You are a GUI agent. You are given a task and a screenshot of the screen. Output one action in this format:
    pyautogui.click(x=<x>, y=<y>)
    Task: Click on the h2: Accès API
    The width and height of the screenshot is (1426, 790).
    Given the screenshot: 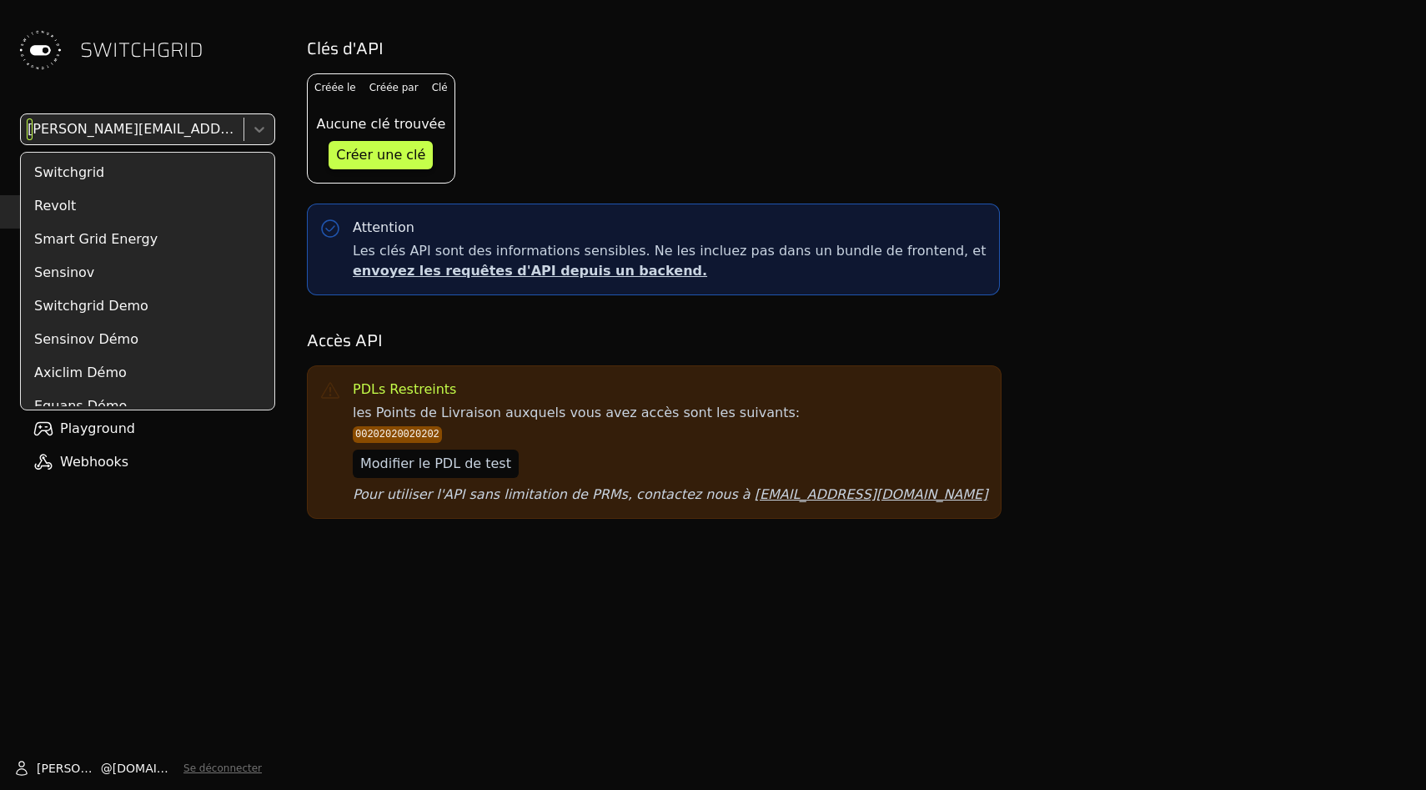 What is the action you would take?
    pyautogui.click(x=855, y=340)
    